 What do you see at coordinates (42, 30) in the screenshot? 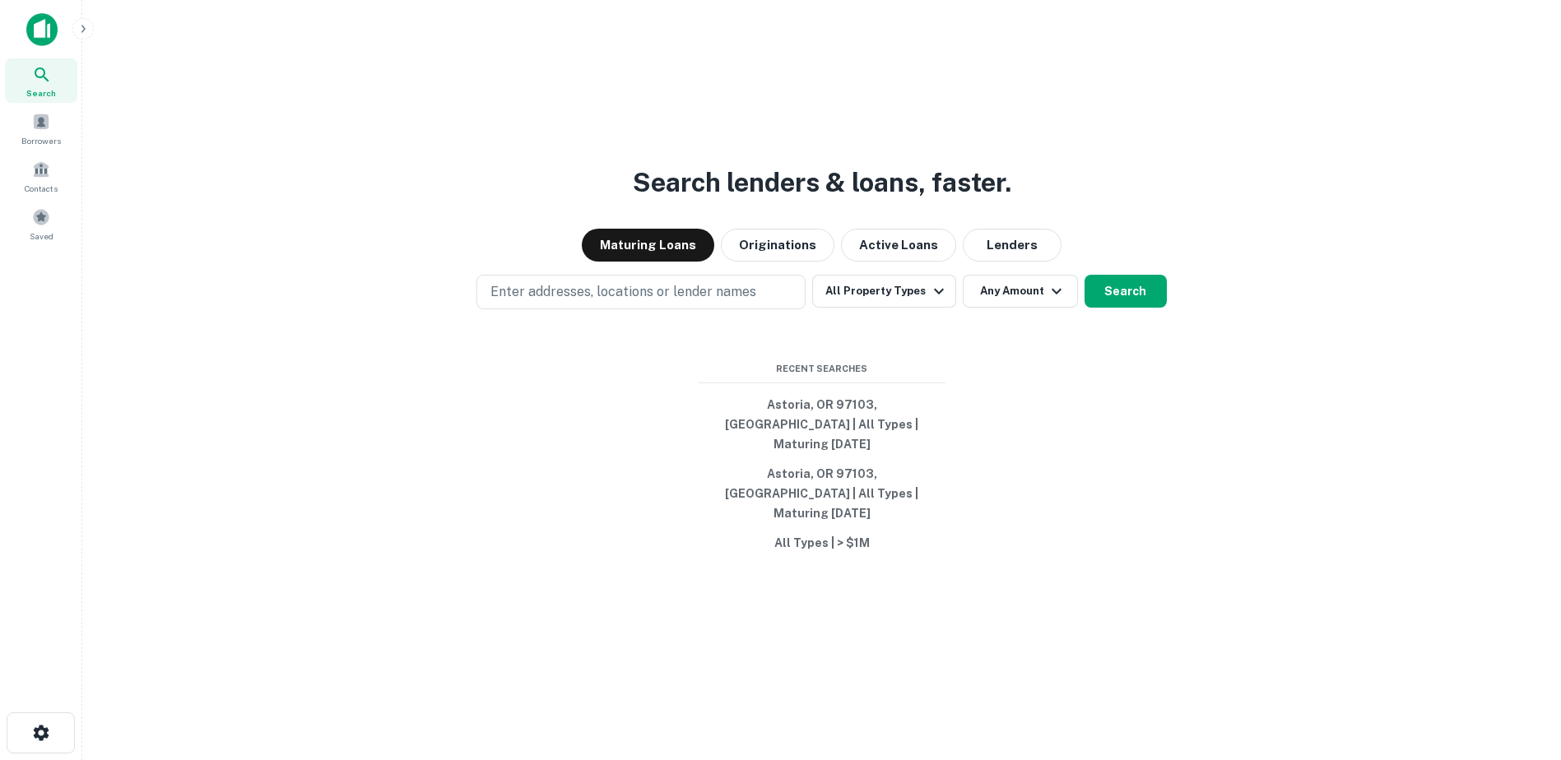
I see `img: capitalize-icon.png` at bounding box center [42, 30].